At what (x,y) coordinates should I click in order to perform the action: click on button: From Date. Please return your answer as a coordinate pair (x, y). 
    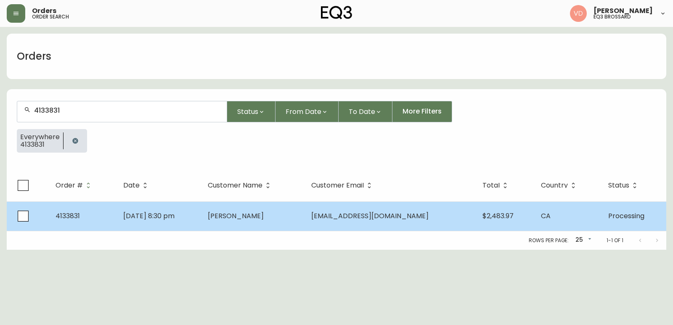
    Looking at the image, I should click on (307, 111).